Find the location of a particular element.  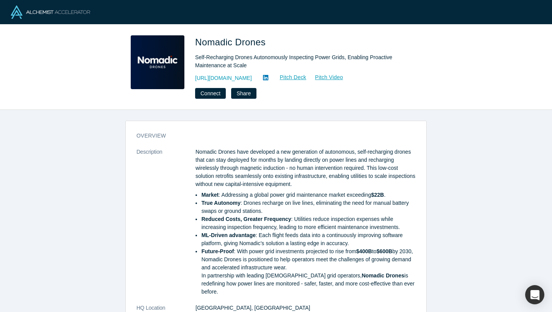

dt: Description is located at coordinates (166, 226).